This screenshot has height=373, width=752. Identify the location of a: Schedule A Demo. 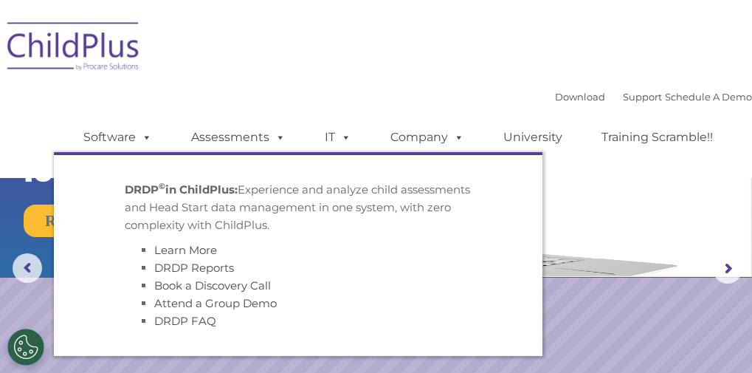
(708, 97).